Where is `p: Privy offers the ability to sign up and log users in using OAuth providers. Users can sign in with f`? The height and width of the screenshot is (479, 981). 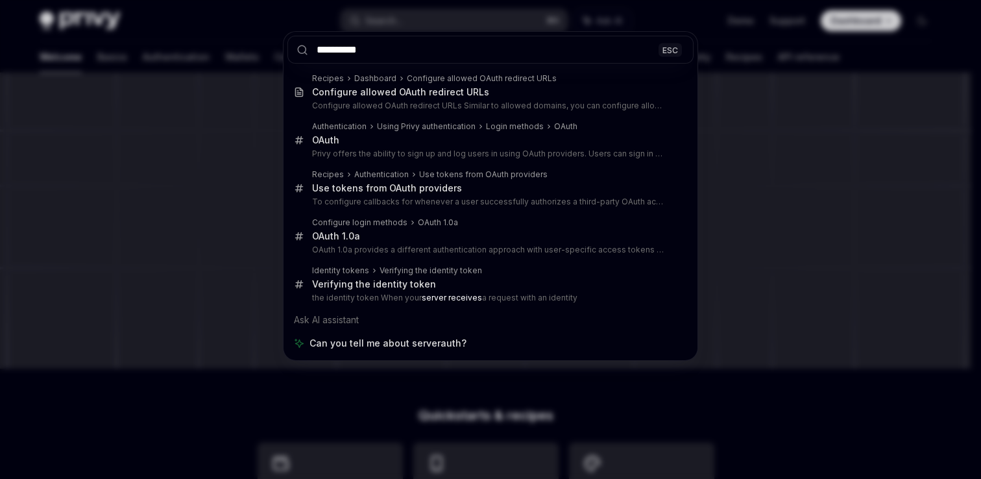
p: Privy offers the ability to sign up and log users in using OAuth providers. Users can sign in with f is located at coordinates (489, 154).